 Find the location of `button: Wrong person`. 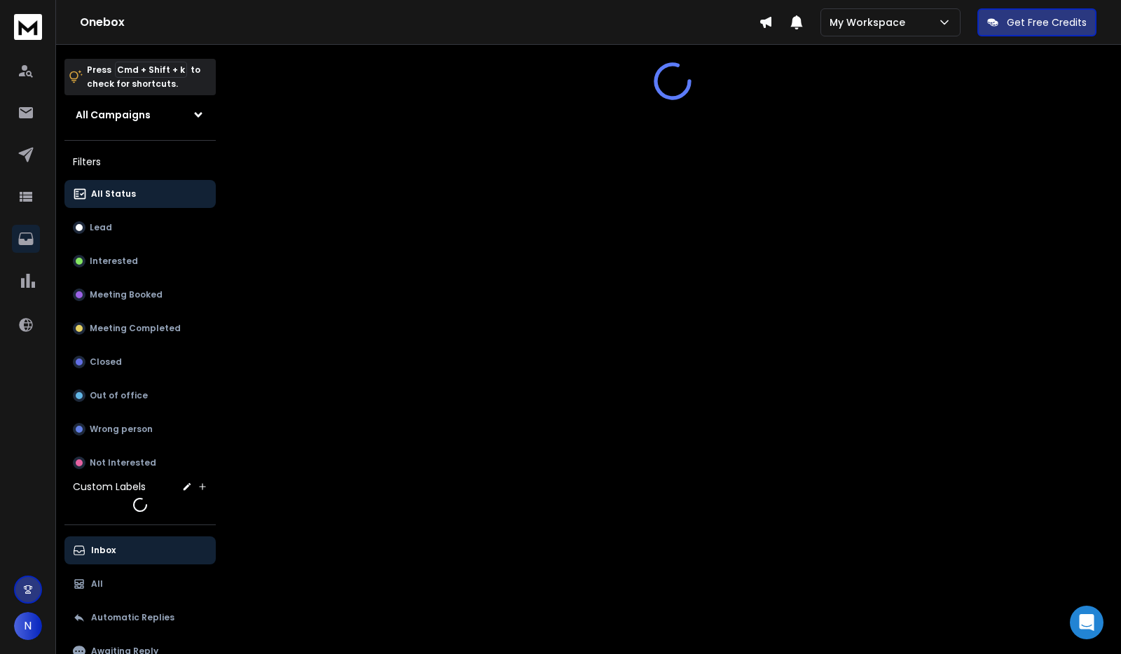

button: Wrong person is located at coordinates (140, 430).